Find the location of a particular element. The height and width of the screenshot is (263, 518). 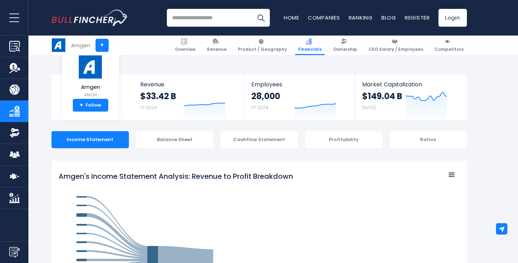

a: Financials is located at coordinates (310, 45).